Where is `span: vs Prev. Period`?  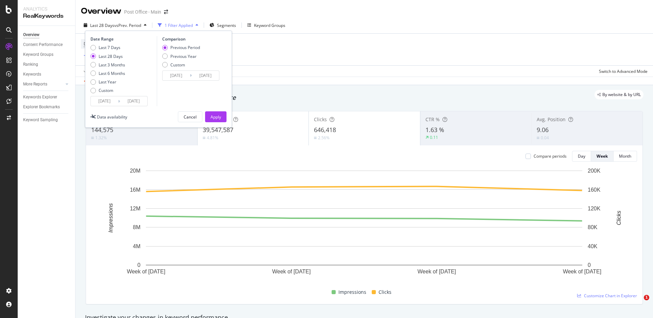
span: vs Prev. Period is located at coordinates (127, 25).